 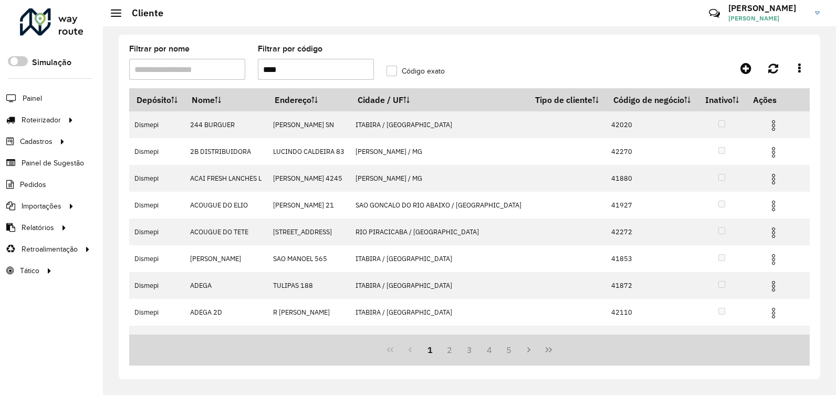 What do you see at coordinates (38, 227) in the screenshot?
I see `span: Relatórios` at bounding box center [38, 227].